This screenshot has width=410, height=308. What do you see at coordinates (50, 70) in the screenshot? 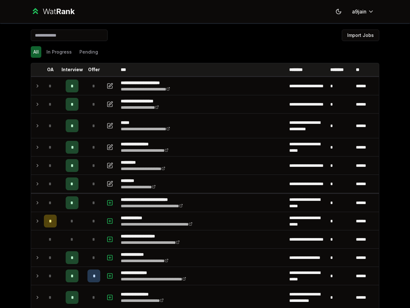
I see `p: OA` at bounding box center [50, 70].